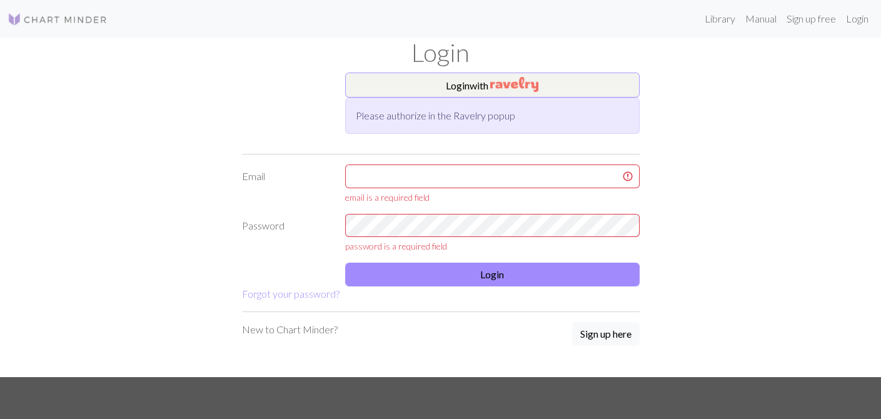 The width and height of the screenshot is (881, 419). I want to click on div: password is a required field, so click(492, 246).